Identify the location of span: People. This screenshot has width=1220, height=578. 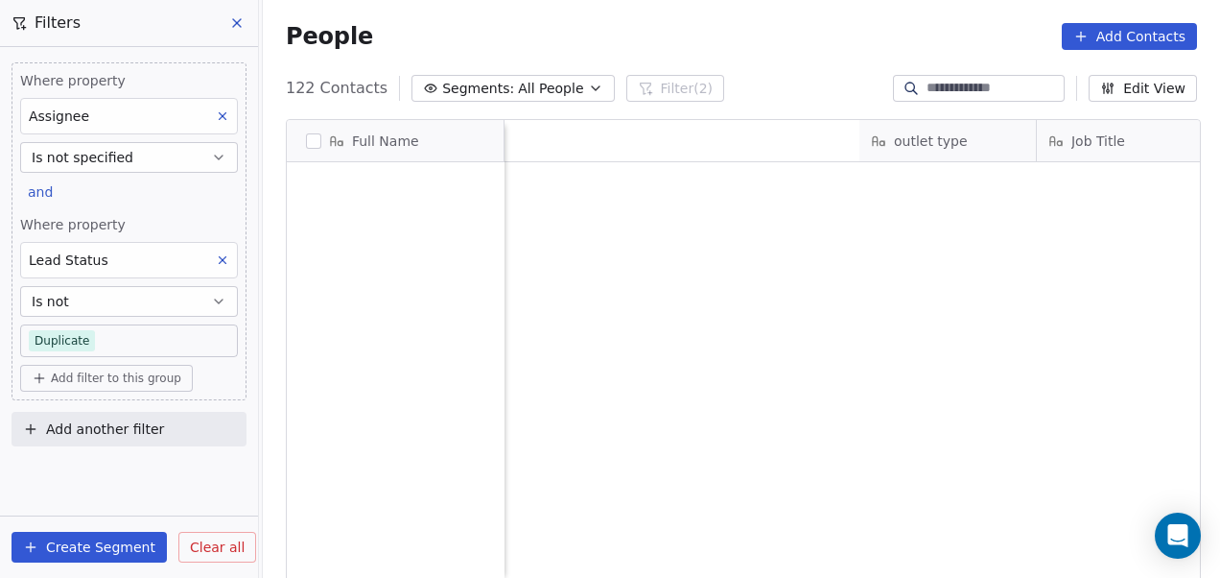
(329, 36).